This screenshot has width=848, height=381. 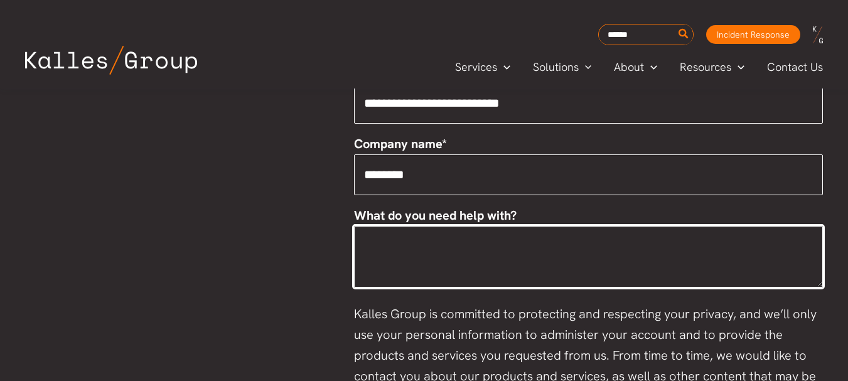 What do you see at coordinates (111, 60) in the screenshot?
I see `img: Kalles Group` at bounding box center [111, 60].